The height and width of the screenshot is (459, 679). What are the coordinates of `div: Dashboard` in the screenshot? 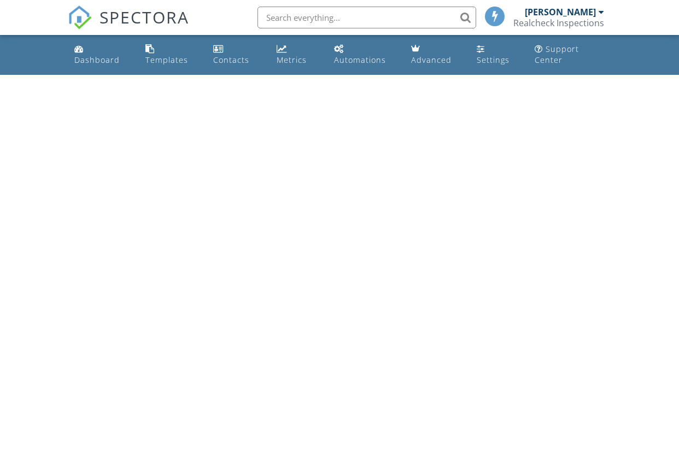 It's located at (97, 60).